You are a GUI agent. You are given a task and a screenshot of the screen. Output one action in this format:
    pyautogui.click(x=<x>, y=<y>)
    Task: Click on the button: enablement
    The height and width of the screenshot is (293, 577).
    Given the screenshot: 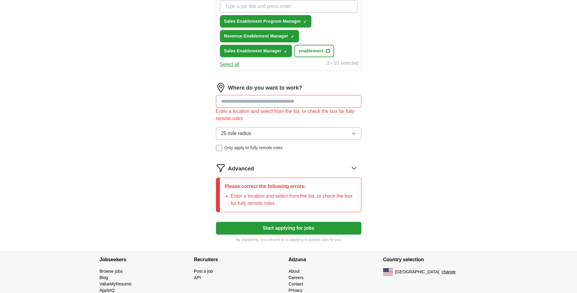 What is the action you would take?
    pyautogui.click(x=314, y=51)
    